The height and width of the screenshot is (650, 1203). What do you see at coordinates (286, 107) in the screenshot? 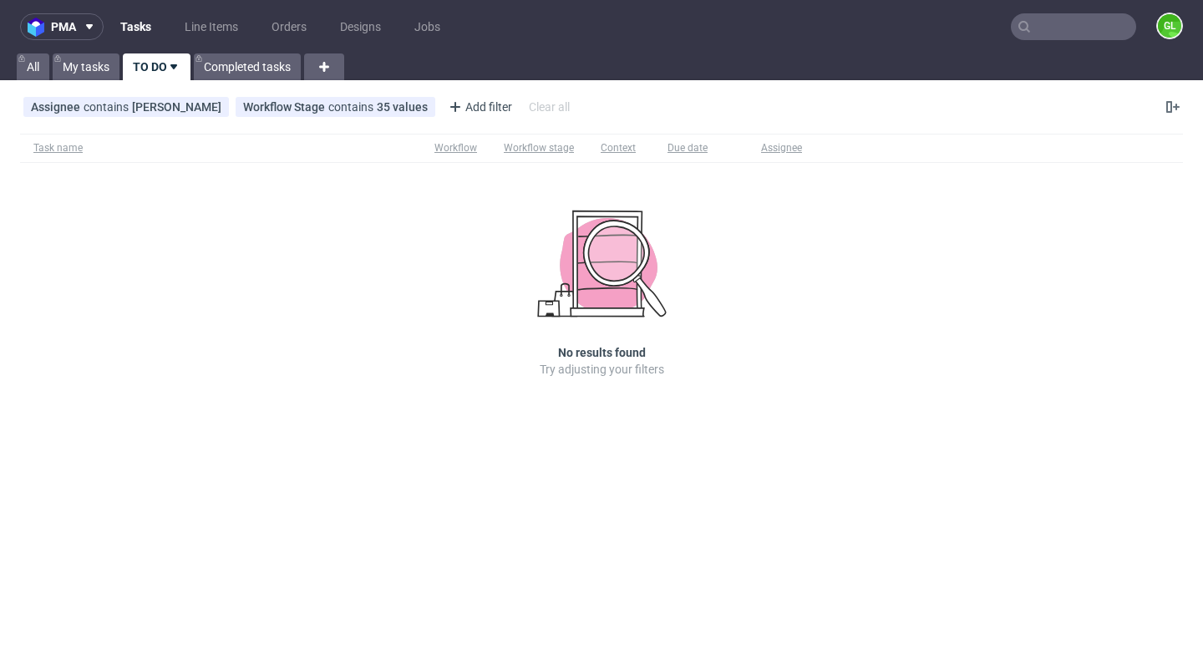
I see `span: Workflow Stage` at bounding box center [286, 107].